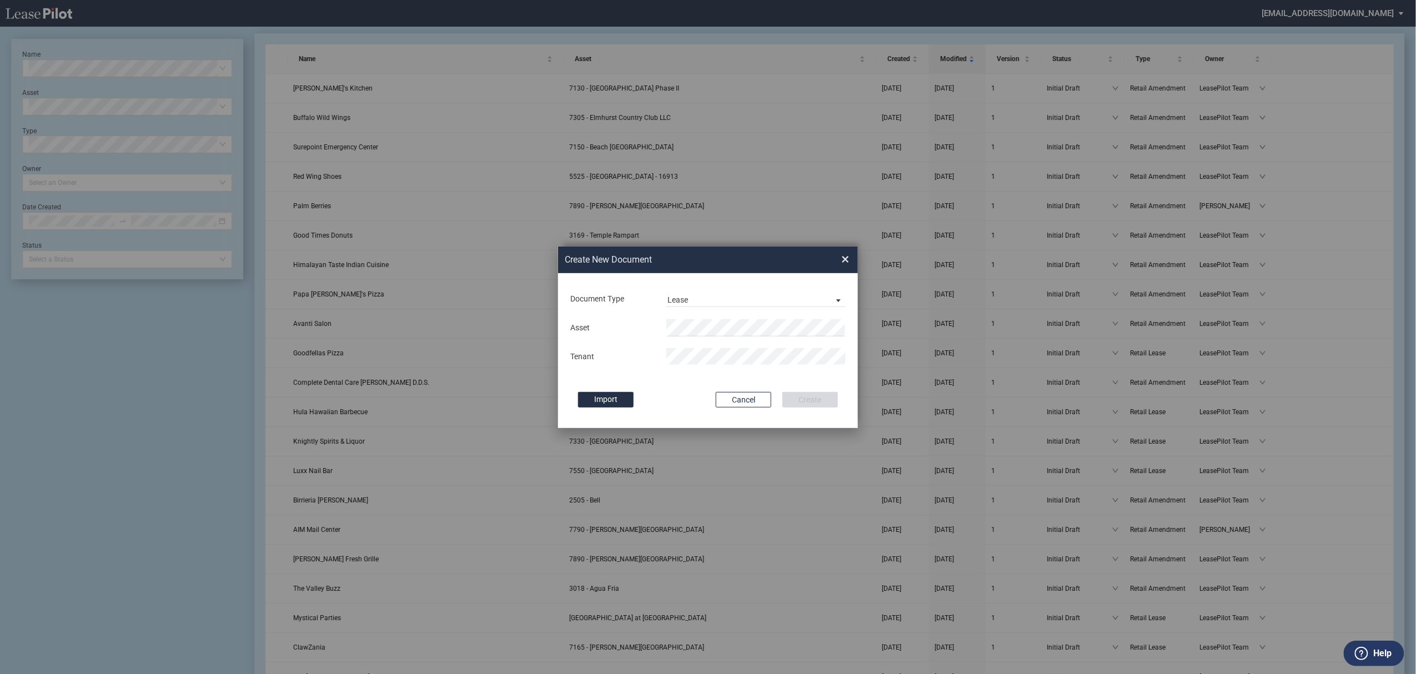  I want to click on div: Tenant, so click(611, 357).